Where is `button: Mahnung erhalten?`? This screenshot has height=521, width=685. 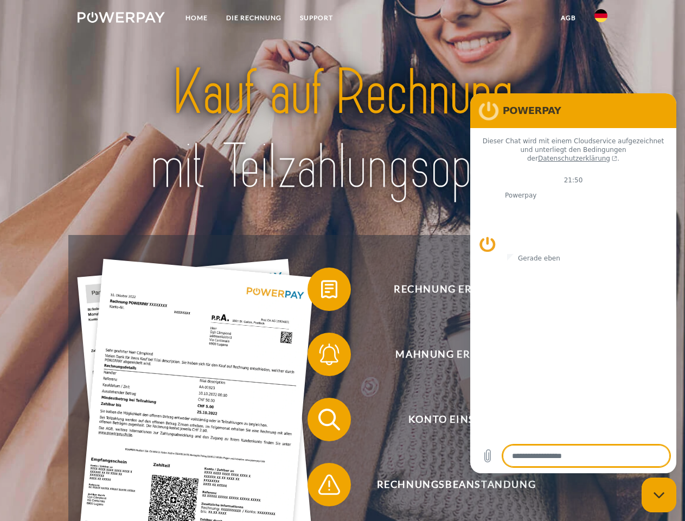 button: Mahnung erhalten? is located at coordinates (449, 354).